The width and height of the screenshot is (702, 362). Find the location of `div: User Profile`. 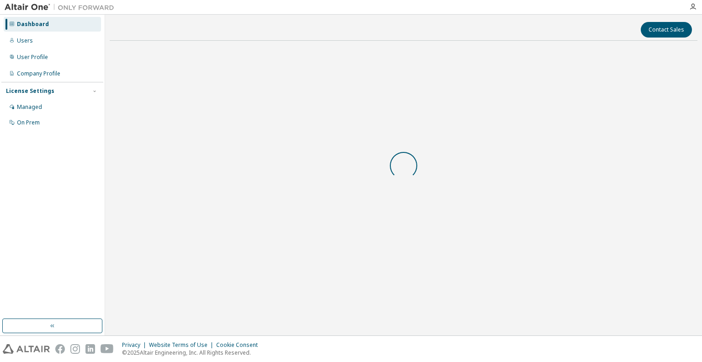

div: User Profile is located at coordinates (32, 57).